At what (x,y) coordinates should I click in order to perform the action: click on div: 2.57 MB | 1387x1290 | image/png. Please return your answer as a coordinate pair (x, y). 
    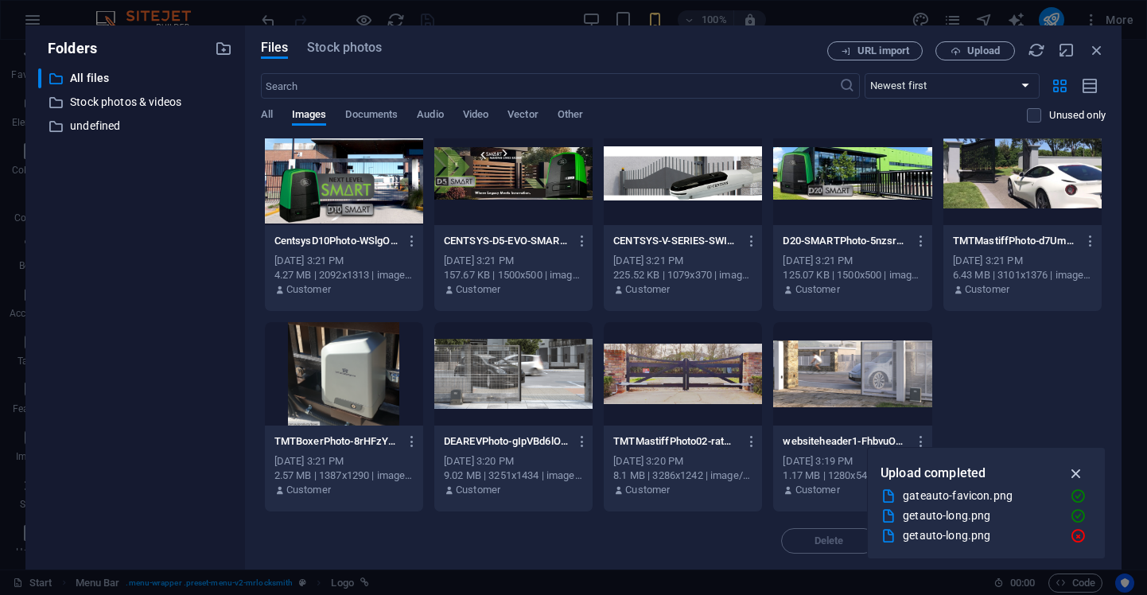
    Looking at the image, I should click on (344, 476).